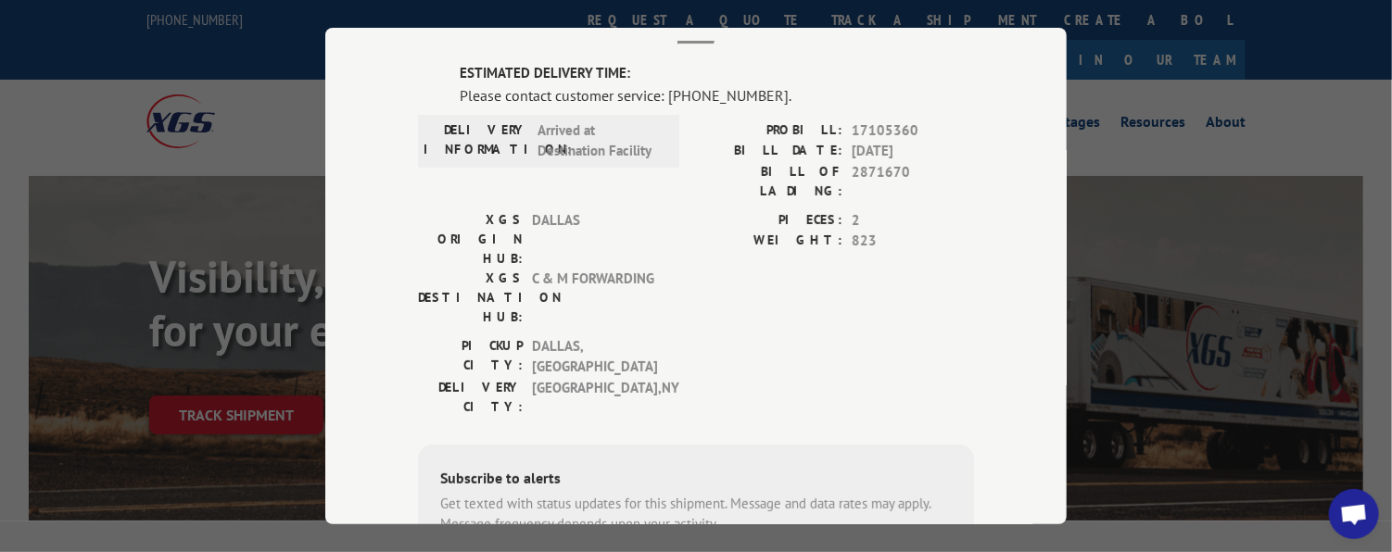  Describe the element at coordinates (716, 73) in the screenshot. I see `label: ESTIMATED DELIVERY TIME:` at that location.